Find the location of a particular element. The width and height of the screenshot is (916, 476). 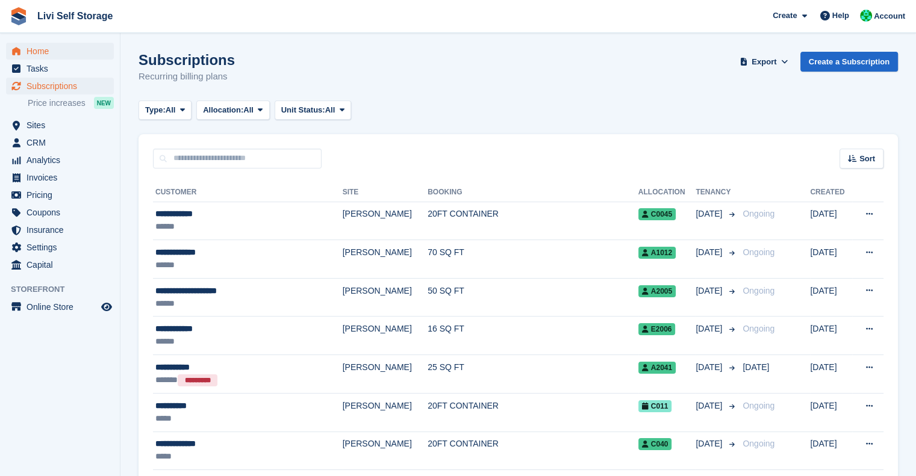

span: Allocation: is located at coordinates (223, 110).